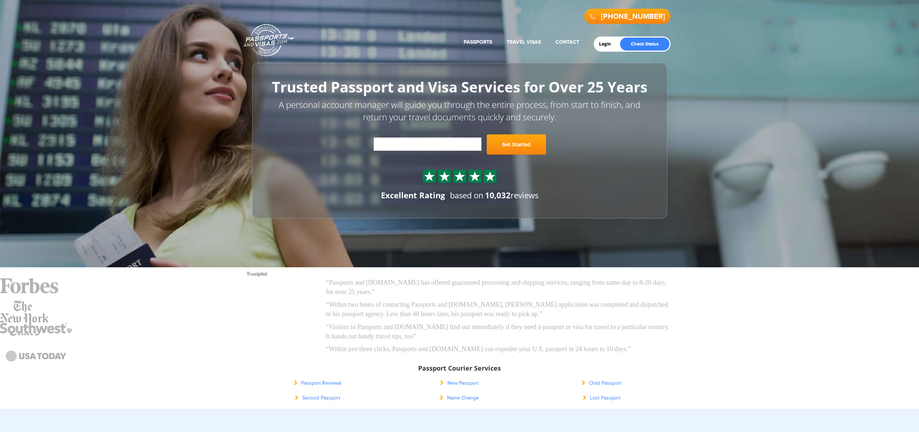 Image resolution: width=919 pixels, height=432 pixels. I want to click on p: A personal account manager will guide you through the entire process, from start to finish, and r..., so click(460, 111).